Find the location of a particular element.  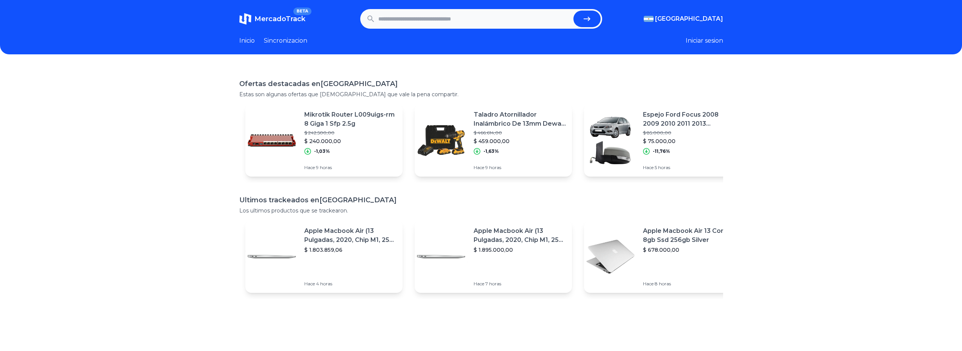

a: Featured imageTaladro Atornillador Inalámbrico De 13mm Dewalt Dcd7771d2$ 466.614,00$ 459.000,00-1... is located at coordinates (493, 141).